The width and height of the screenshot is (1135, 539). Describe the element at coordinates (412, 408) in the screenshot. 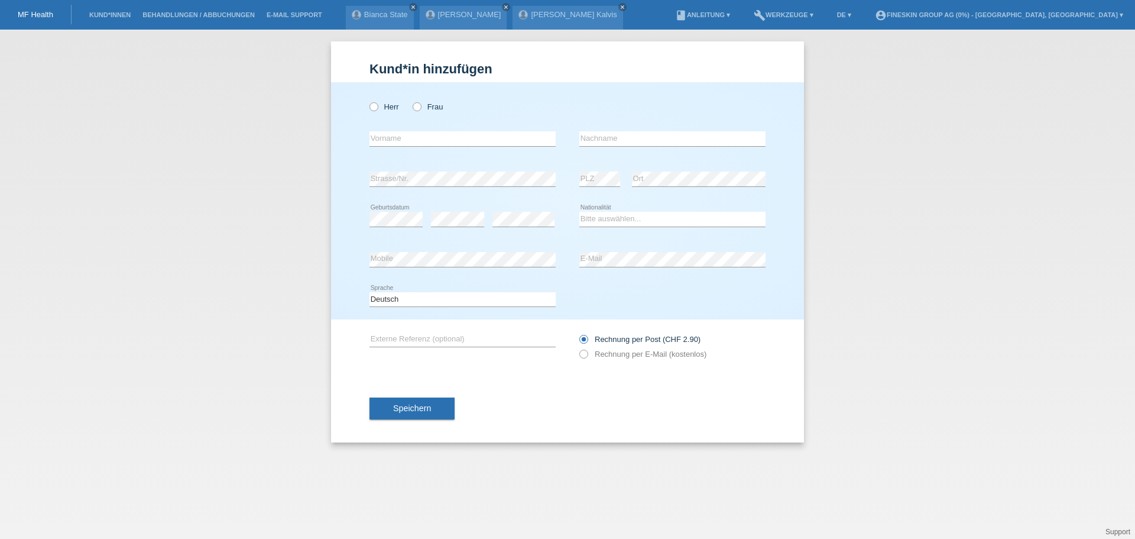

I see `span: Speichern` at that location.